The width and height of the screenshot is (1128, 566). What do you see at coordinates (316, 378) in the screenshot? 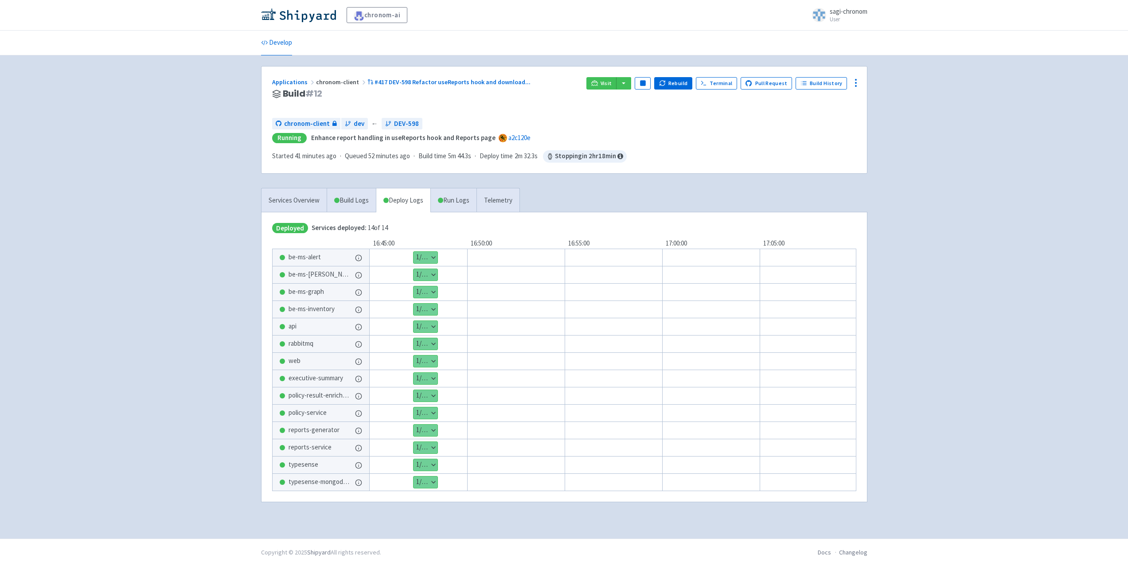
I see `span: executive-summary` at bounding box center [316, 378].